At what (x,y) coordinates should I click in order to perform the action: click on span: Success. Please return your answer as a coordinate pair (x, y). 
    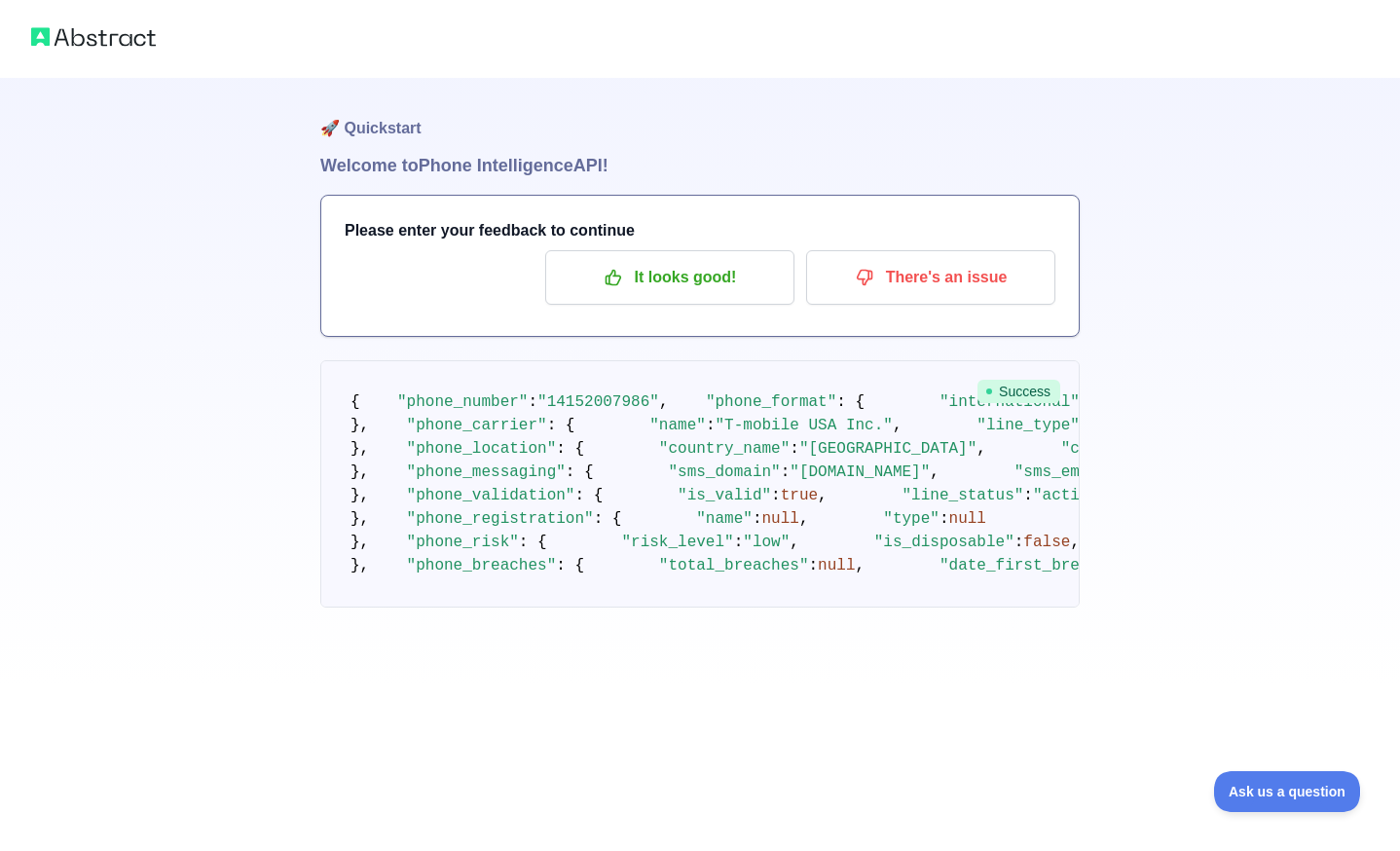
    Looking at the image, I should click on (1018, 392).